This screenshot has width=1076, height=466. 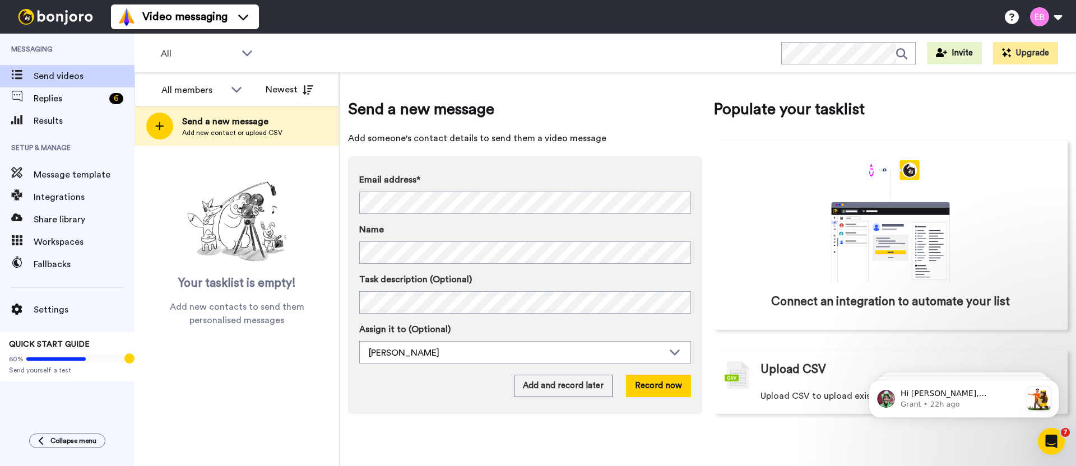 What do you see at coordinates (116, 99) in the screenshot?
I see `div: 6` at bounding box center [116, 99].